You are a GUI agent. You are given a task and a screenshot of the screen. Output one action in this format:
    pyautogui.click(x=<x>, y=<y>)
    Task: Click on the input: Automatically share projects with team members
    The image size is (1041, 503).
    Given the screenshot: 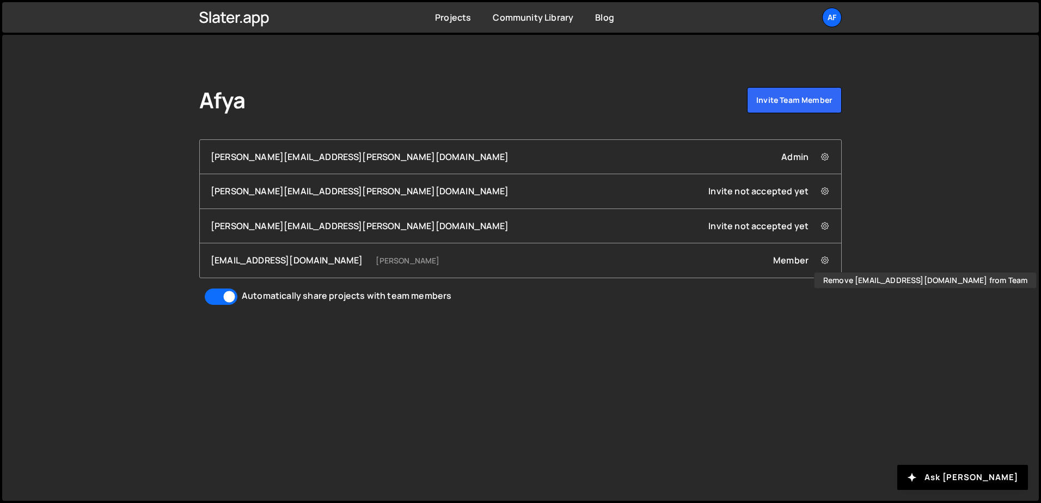 What is the action you would take?
    pyautogui.click(x=221, y=297)
    